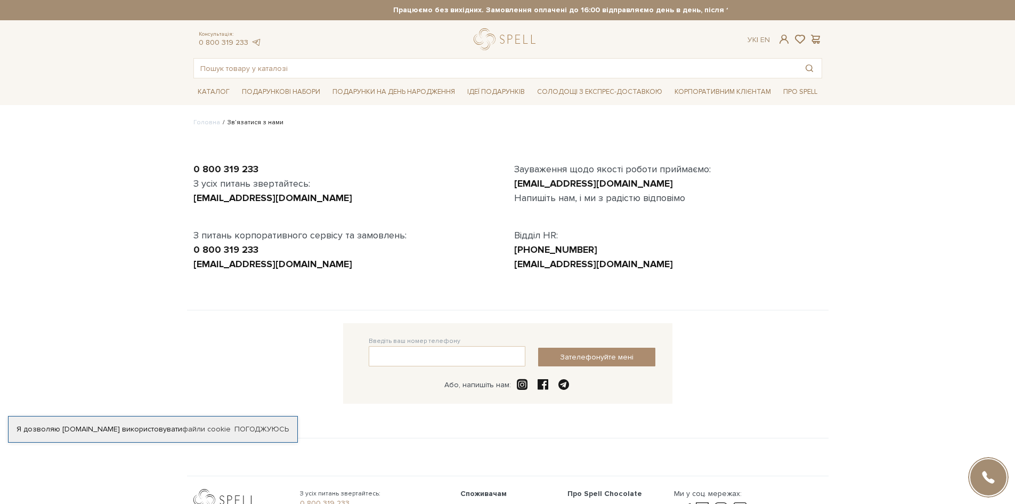 The height and width of the screenshot is (504, 1015). I want to click on a: файли cookie, so click(206, 429).